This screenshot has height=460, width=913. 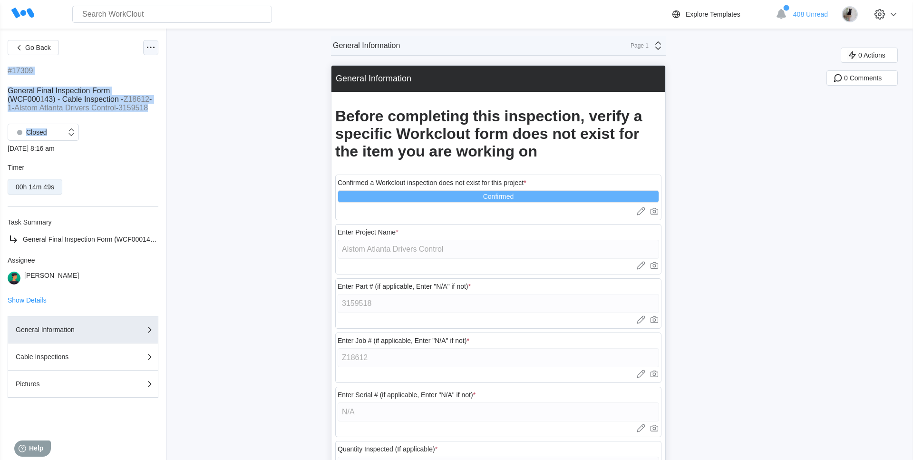 What do you see at coordinates (20, 71) in the screenshot?
I see `div: #17309` at bounding box center [20, 71].